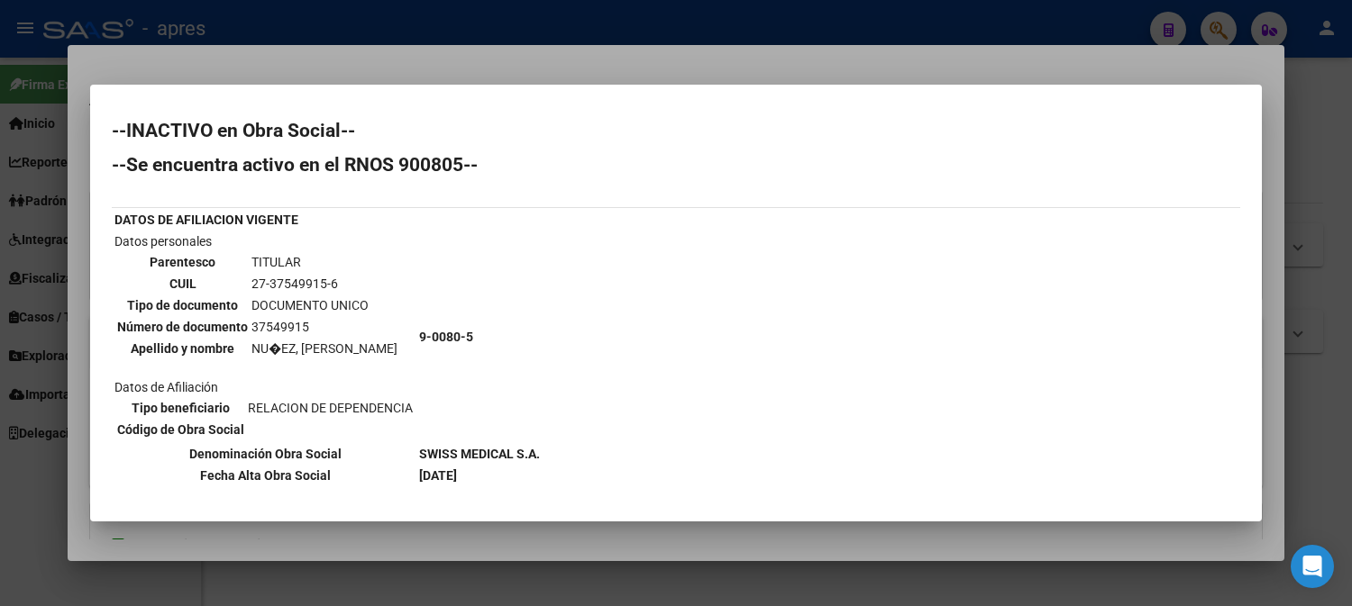  What do you see at coordinates (479, 454) in the screenshot?
I see `b: SWISS MEDICAL S.A.` at bounding box center [479, 454].